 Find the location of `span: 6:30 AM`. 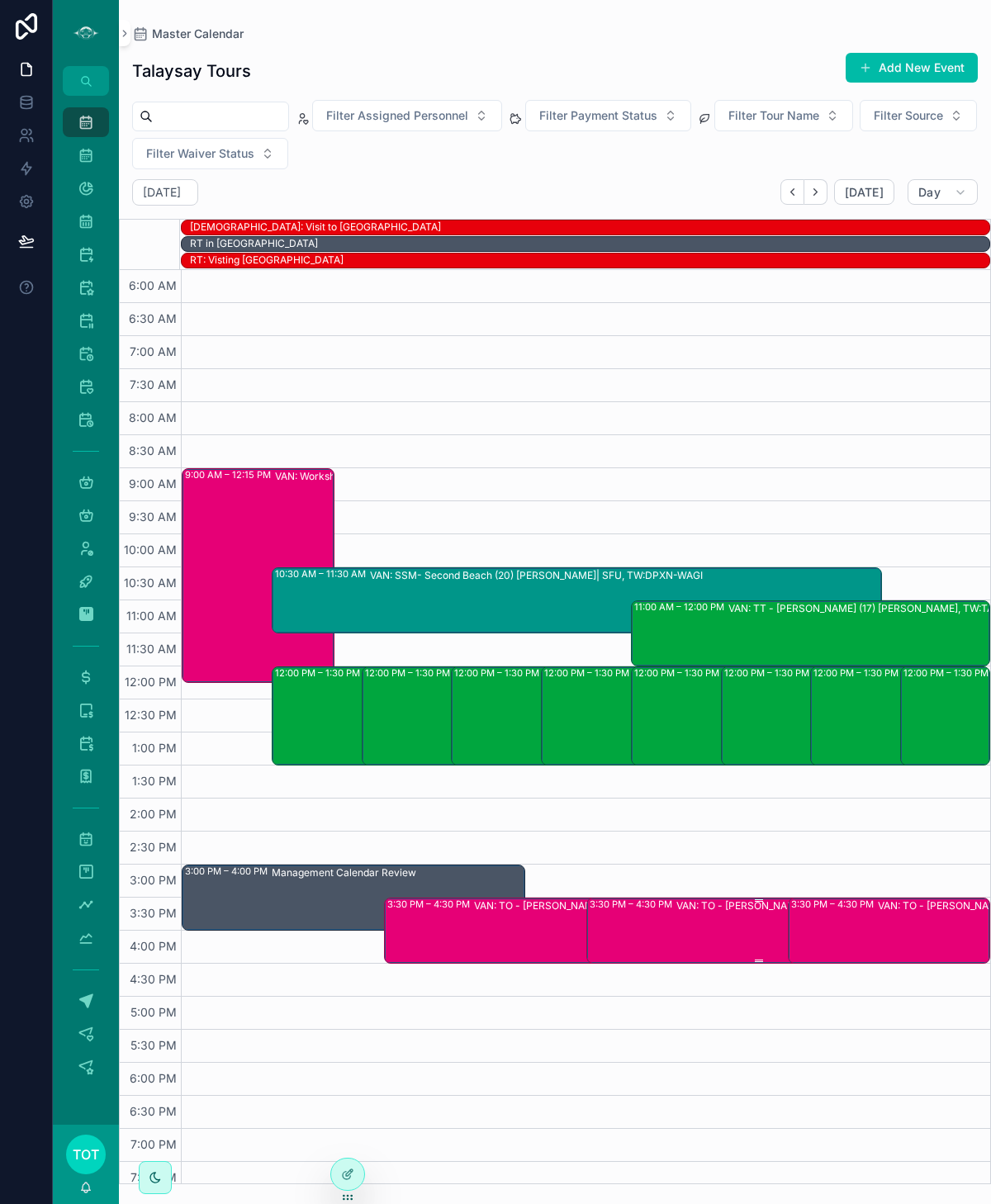

span: 6:30 AM is located at coordinates (153, 318).